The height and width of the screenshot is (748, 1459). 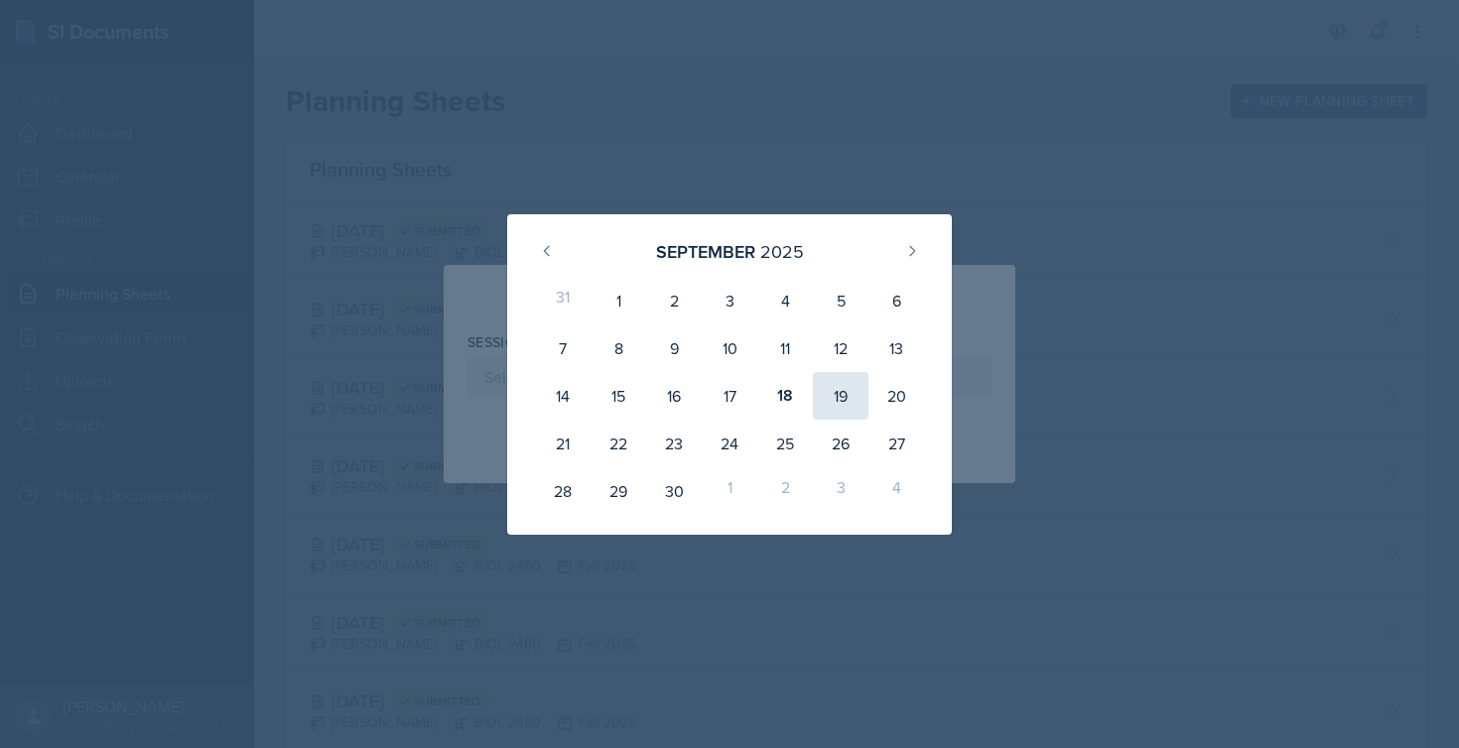 I want to click on div: 24, so click(x=729, y=444).